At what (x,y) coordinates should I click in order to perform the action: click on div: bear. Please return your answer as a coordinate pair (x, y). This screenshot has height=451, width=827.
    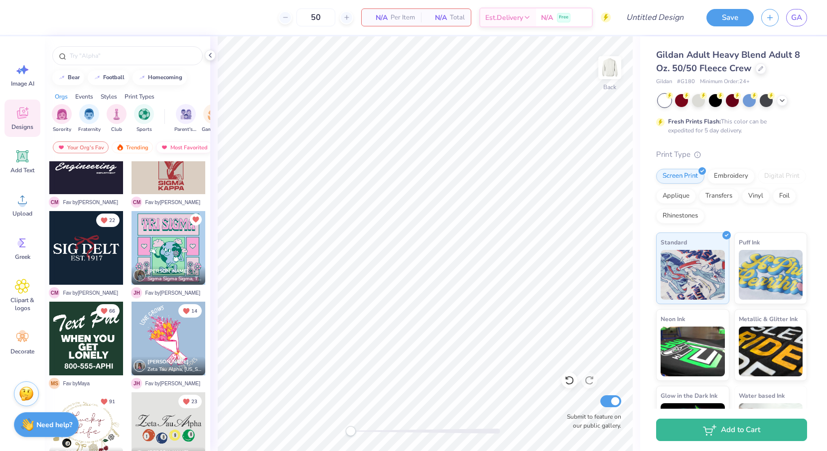
    Looking at the image, I should click on (74, 77).